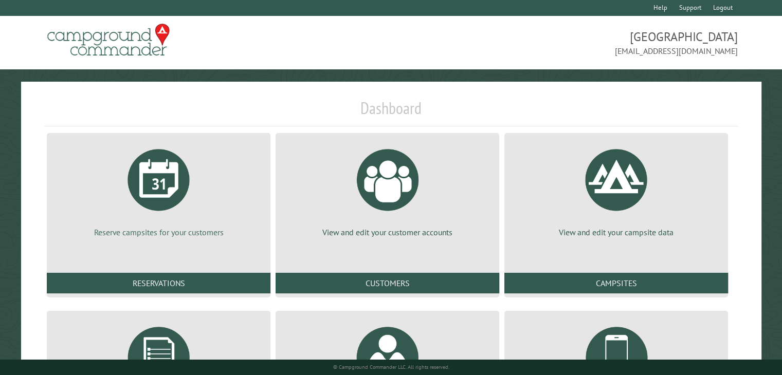 The width and height of the screenshot is (782, 375). Describe the element at coordinates (616, 190) in the screenshot. I see `a: View and edit your campsite data` at that location.